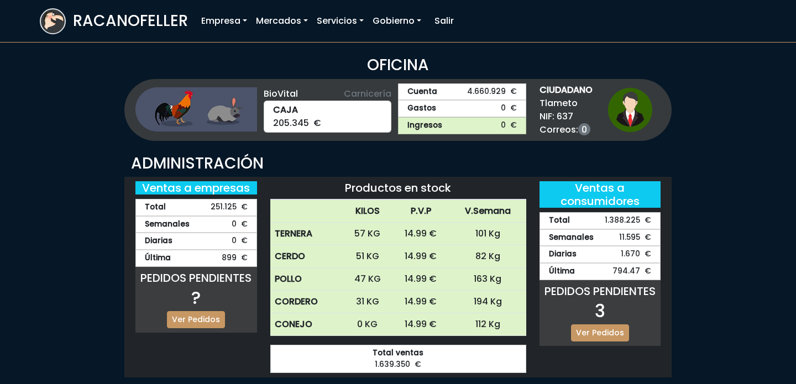  Describe the element at coordinates (196, 207) in the screenshot. I see `div: 251.125 €` at that location.